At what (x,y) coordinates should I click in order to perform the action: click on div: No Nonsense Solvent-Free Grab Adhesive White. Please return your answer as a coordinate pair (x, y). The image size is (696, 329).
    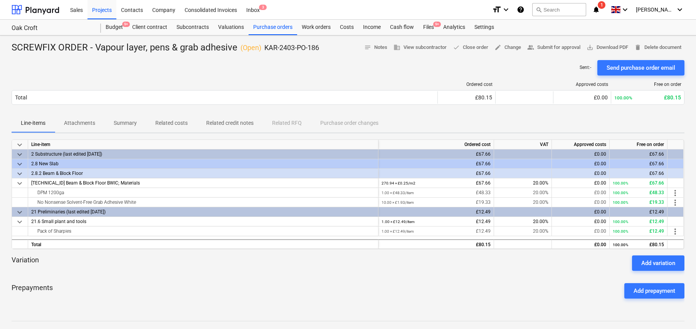
    Looking at the image, I should click on (203, 202).